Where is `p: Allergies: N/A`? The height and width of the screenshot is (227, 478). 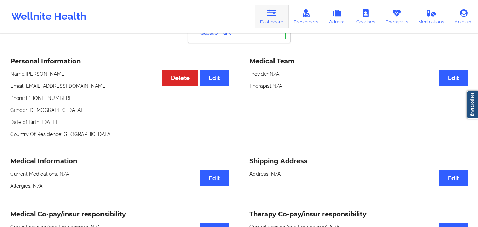
p: Allergies: N/A is located at coordinates (120, 186).